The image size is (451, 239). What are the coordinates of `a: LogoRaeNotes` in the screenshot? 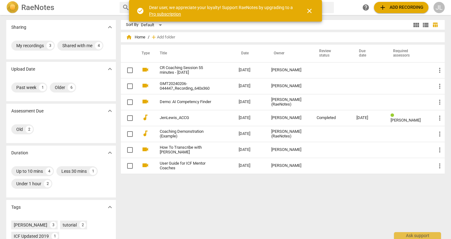 It's located at (60, 8).